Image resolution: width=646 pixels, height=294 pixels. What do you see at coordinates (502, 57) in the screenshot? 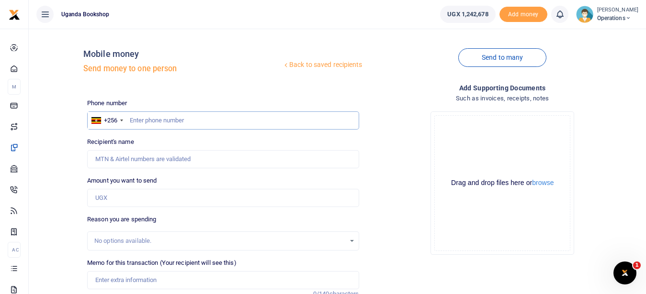
I see `a: Send to many` at bounding box center [502, 57].